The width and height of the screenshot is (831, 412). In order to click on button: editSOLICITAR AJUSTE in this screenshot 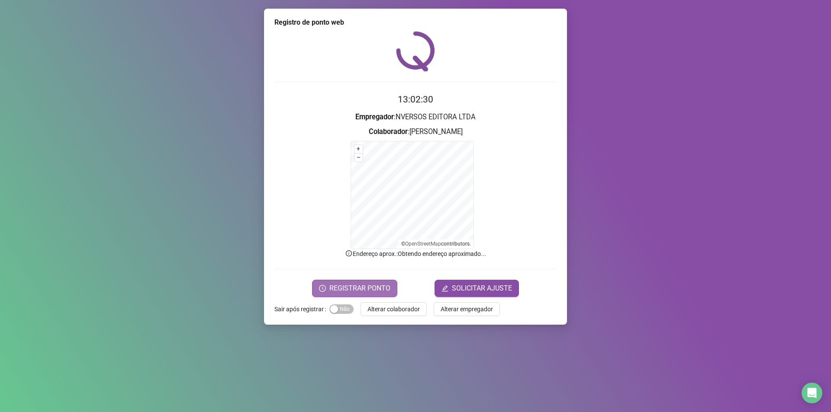, I will do `click(476, 289)`.